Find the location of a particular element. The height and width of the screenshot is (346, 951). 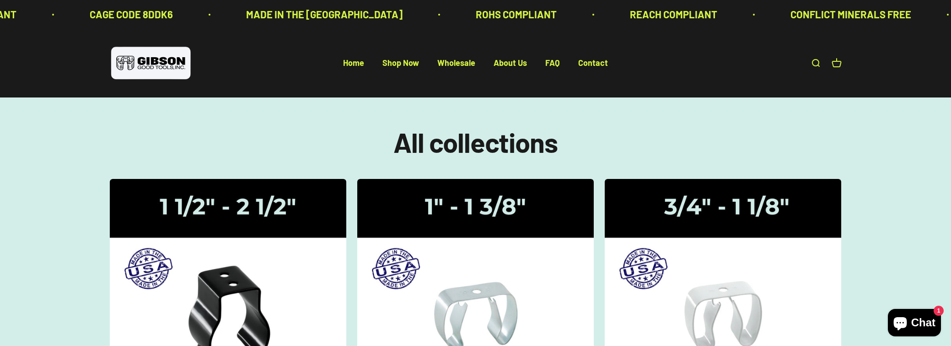

a: Contact is located at coordinates (593, 63).